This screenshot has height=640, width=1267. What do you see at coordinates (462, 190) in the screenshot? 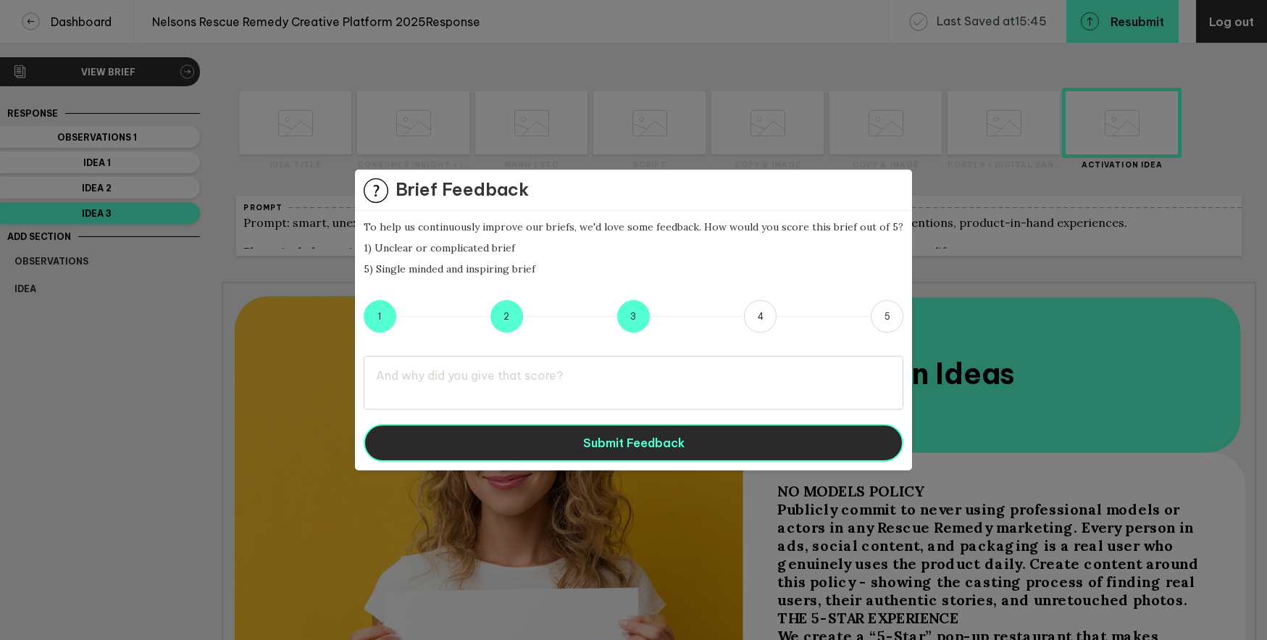
I see `h4: Brief Feedback` at bounding box center [462, 190].